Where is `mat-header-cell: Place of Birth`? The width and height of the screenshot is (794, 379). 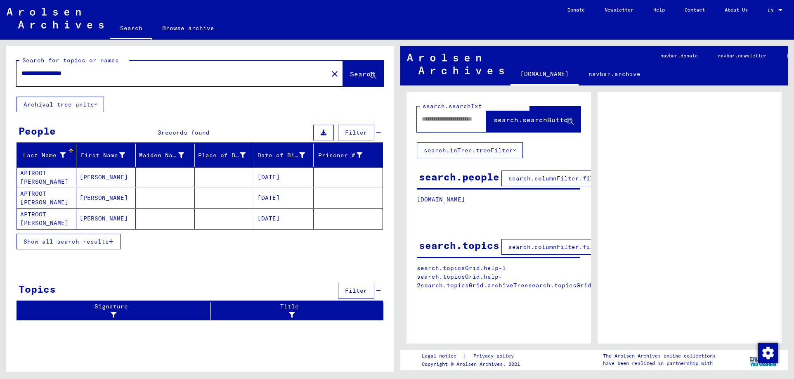
mat-header-cell: Place of Birth is located at coordinates (225, 155).